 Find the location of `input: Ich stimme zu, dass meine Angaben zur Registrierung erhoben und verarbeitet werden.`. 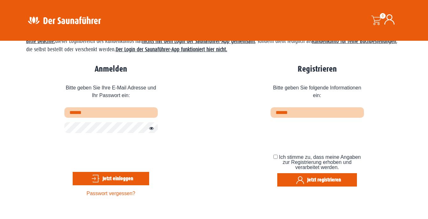

input: Ich stimme zu, dass meine Angaben zur Registrierung erhoben und verarbeitet werden. is located at coordinates (275, 157).